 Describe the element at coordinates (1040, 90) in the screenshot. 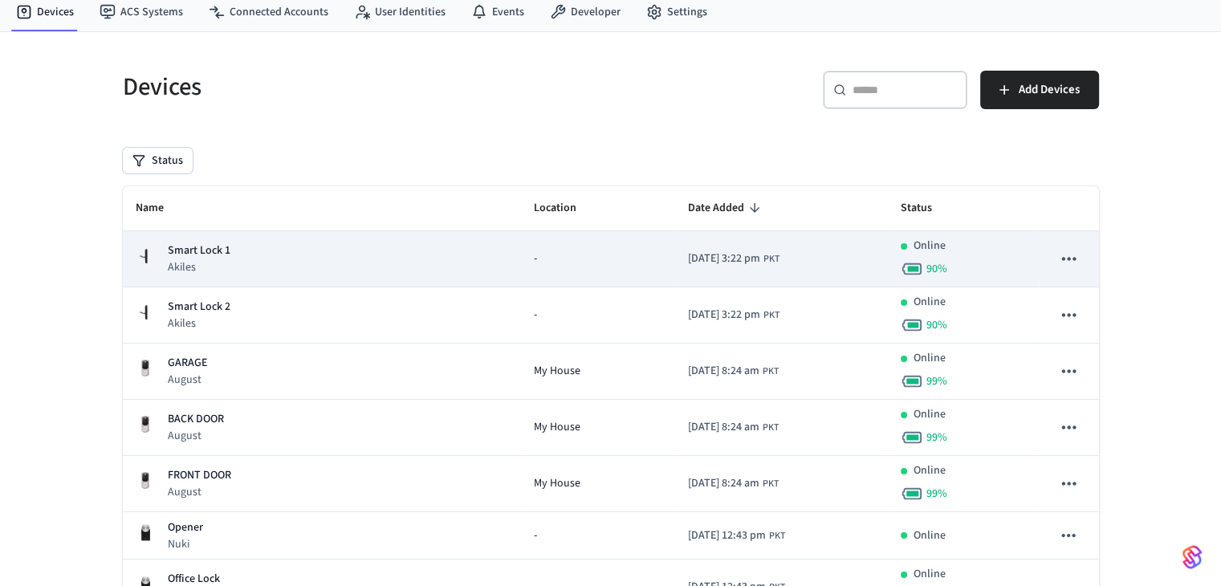

I see `button: Add Devices` at that location.